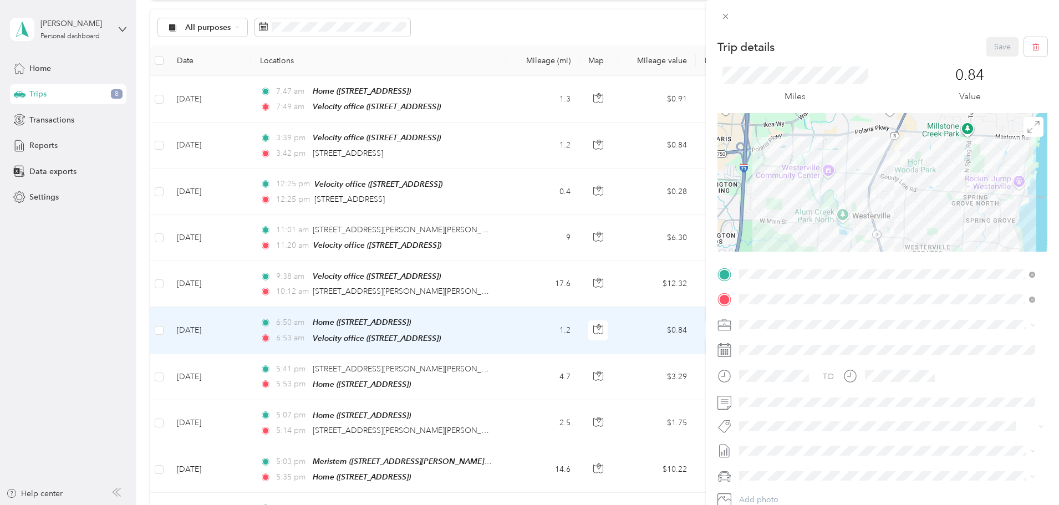 The image size is (1059, 505). I want to click on p: Trip details, so click(746, 47).